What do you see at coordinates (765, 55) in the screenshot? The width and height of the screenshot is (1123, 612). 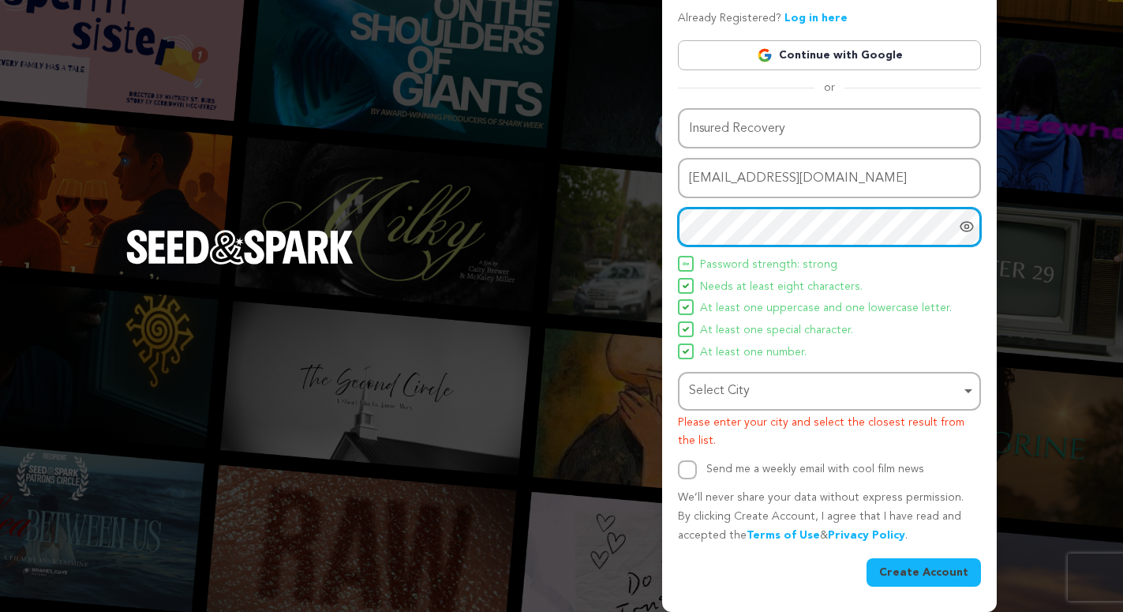 I see `img: Google logo` at bounding box center [765, 55].